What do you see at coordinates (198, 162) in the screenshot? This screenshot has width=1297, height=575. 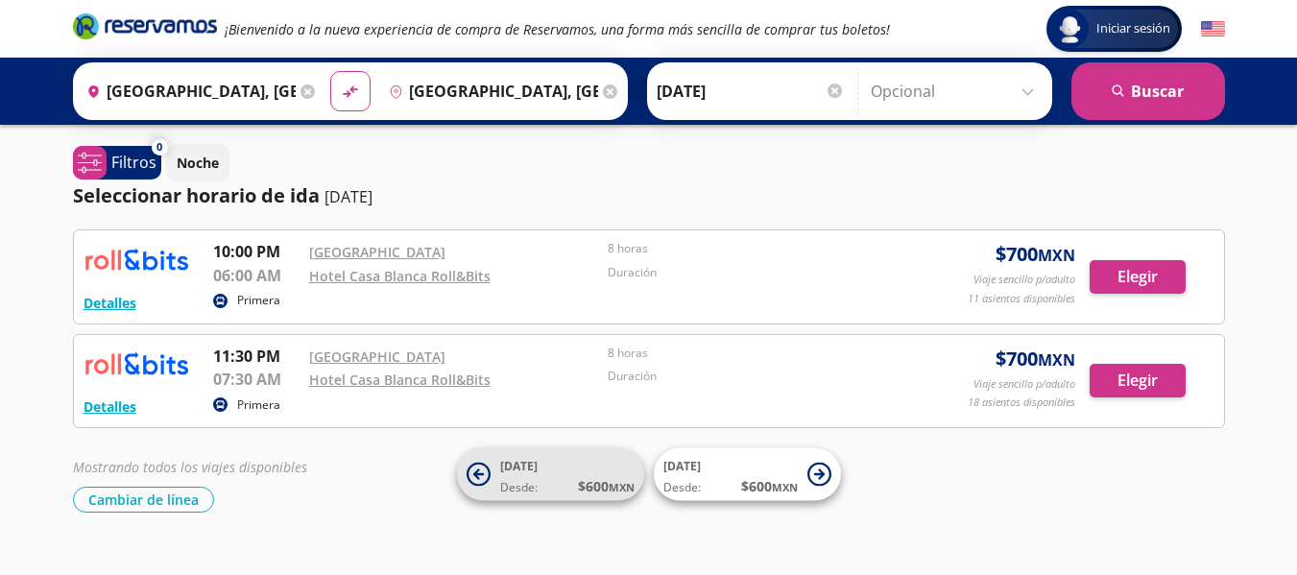 I see `p: Noche` at bounding box center [198, 162].